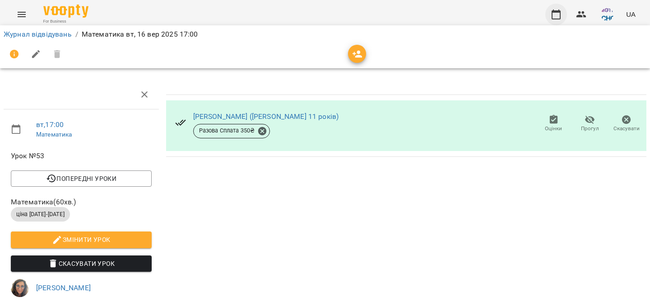 The width and height of the screenshot is (650, 307). What do you see at coordinates (553, 128) in the screenshot?
I see `span: Оцінки` at bounding box center [553, 128].